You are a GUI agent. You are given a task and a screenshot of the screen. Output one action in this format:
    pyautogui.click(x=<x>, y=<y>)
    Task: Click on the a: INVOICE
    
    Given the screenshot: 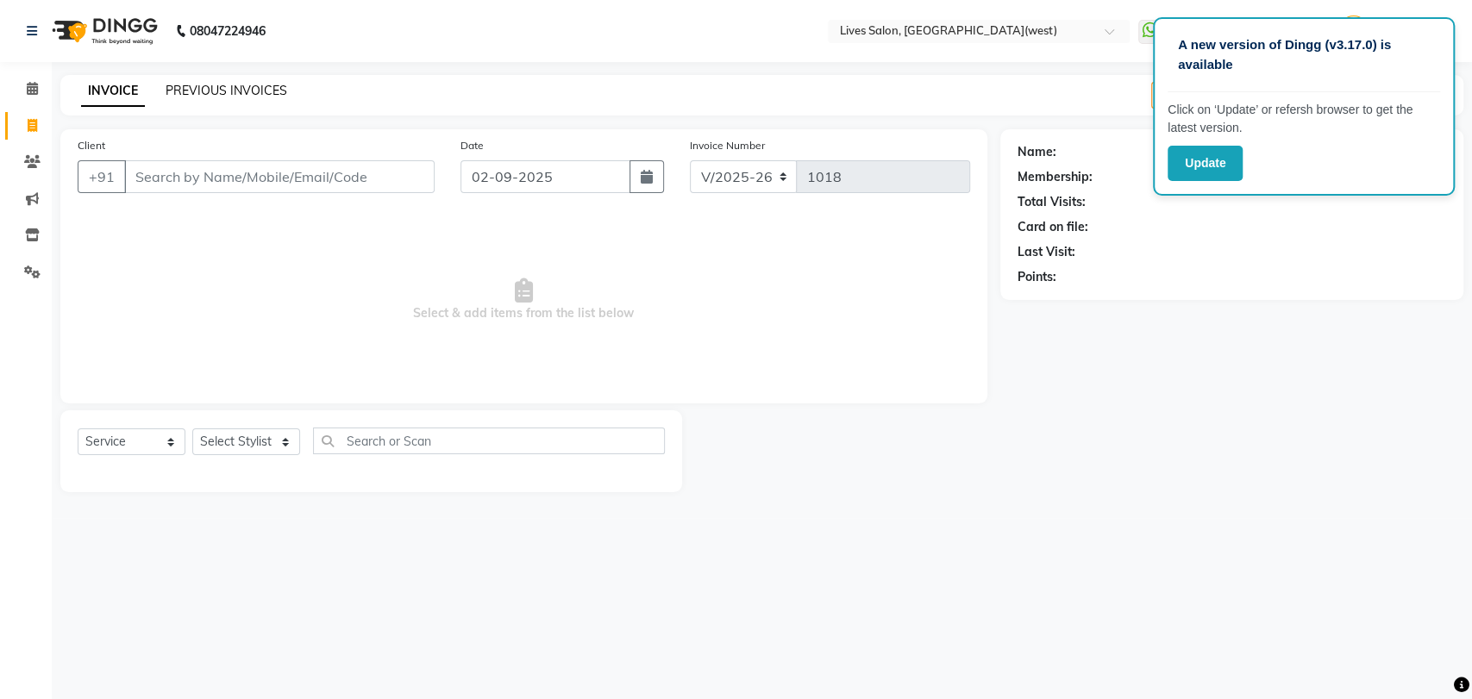 What is the action you would take?
    pyautogui.click(x=113, y=91)
    